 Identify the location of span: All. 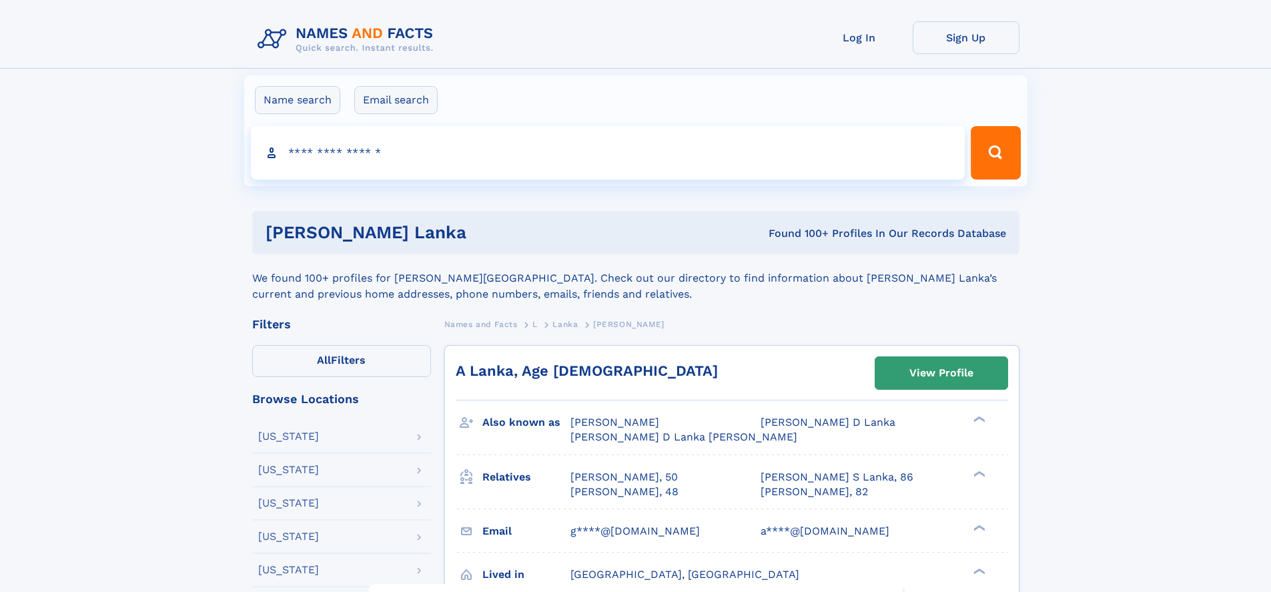
(324, 360).